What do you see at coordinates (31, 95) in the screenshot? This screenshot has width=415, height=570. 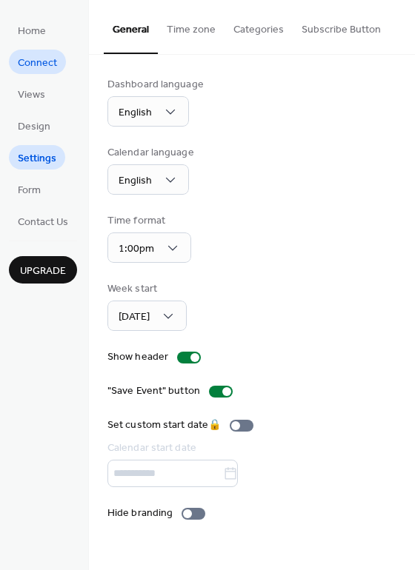 I see `span: Views` at bounding box center [31, 95].